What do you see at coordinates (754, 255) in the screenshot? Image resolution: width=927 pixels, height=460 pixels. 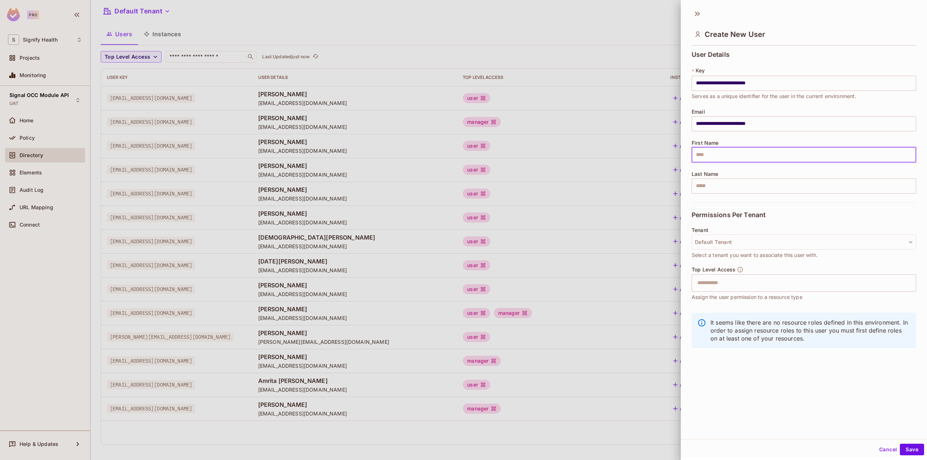 I see `span: Select a tenant you want to associate this user with.` at bounding box center [754, 255].